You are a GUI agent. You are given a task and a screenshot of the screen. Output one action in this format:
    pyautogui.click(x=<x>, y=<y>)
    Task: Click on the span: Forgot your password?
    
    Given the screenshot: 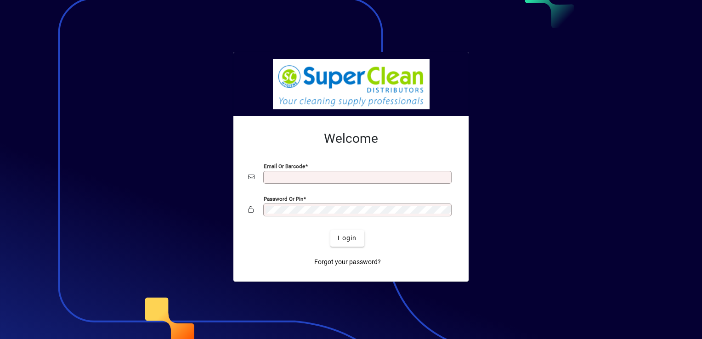 What is the action you would take?
    pyautogui.click(x=347, y=262)
    